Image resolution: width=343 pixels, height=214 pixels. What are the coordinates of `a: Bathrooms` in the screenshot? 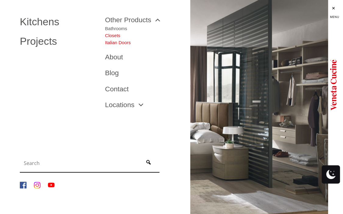 It's located at (118, 27).